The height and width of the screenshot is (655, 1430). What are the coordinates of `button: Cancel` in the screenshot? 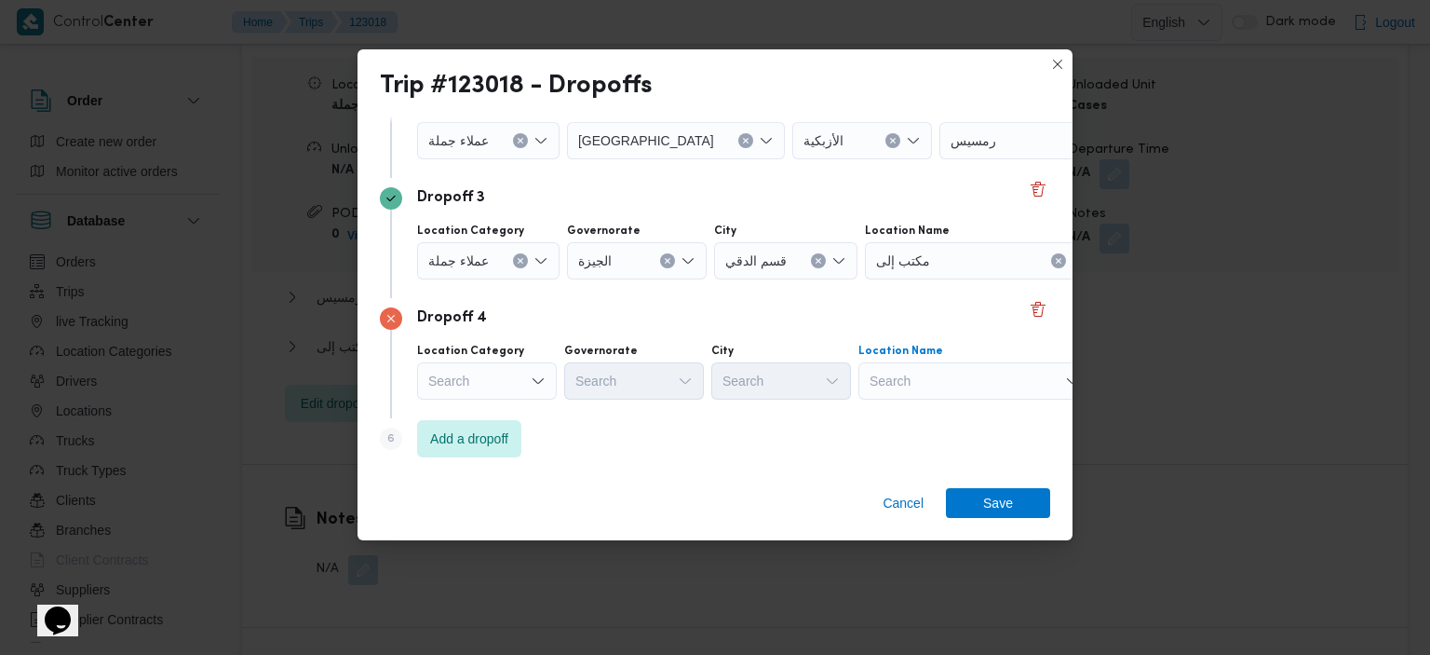 It's located at (903, 503).